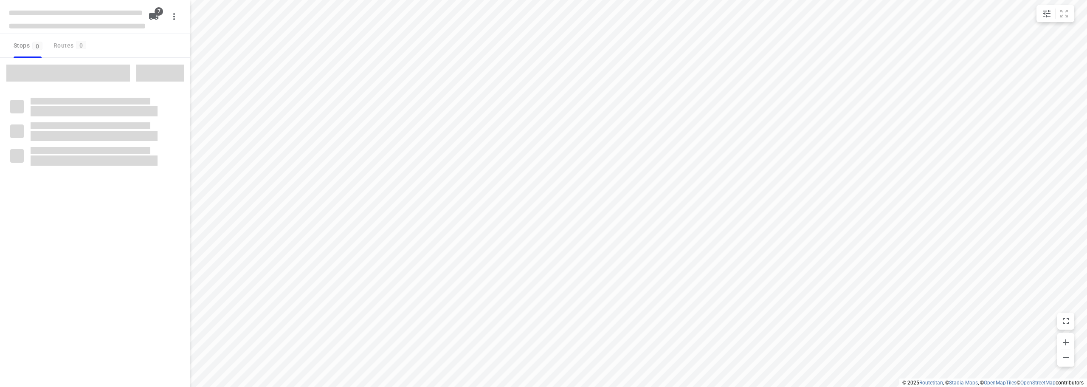 This screenshot has height=387, width=1087. I want to click on a: OpenStreetMap, so click(1037, 382).